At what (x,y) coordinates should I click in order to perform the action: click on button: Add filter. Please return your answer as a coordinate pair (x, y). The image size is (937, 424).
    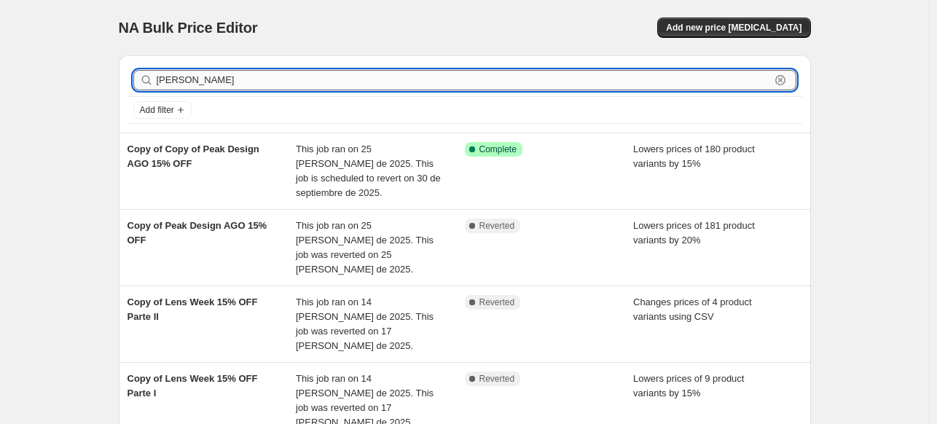
    Looking at the image, I should click on (162, 110).